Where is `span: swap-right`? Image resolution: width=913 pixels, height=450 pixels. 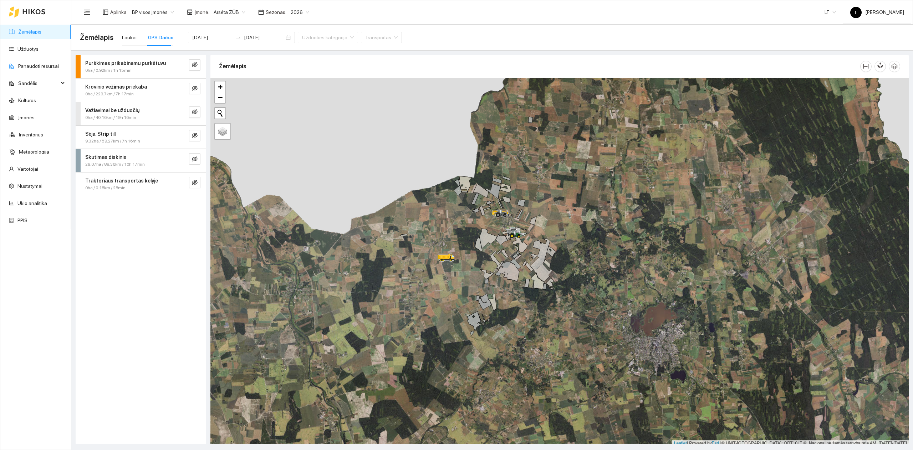
span: swap-right is located at coordinates (238, 37).